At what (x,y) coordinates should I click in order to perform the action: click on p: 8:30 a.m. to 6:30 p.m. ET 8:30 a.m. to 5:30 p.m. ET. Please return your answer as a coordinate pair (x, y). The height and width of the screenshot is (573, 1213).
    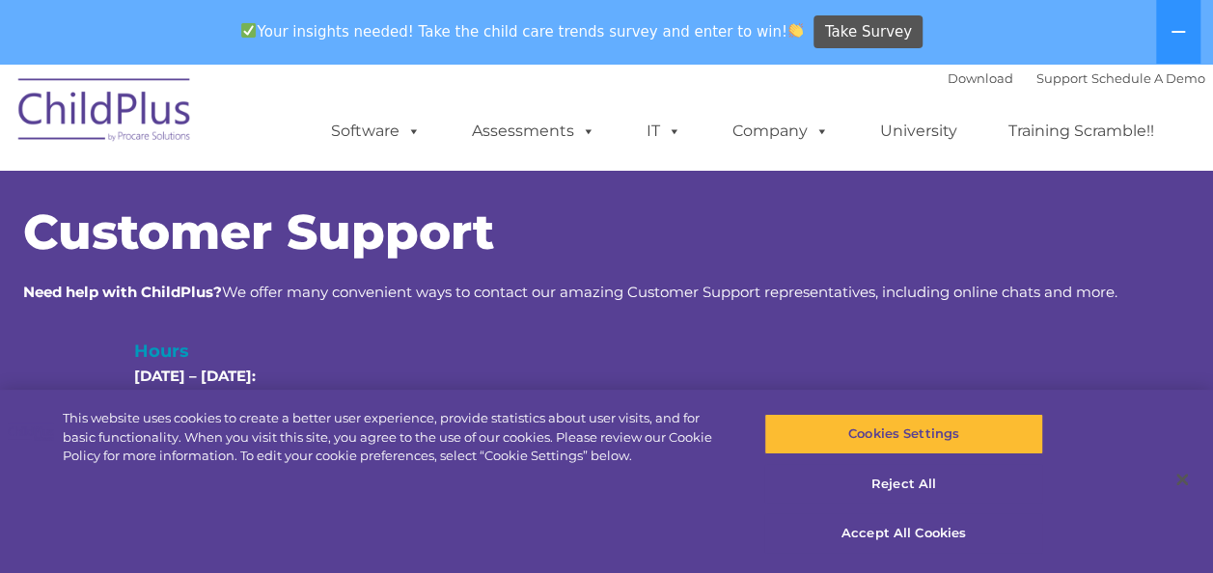
    Looking at the image, I should click on (236, 411).